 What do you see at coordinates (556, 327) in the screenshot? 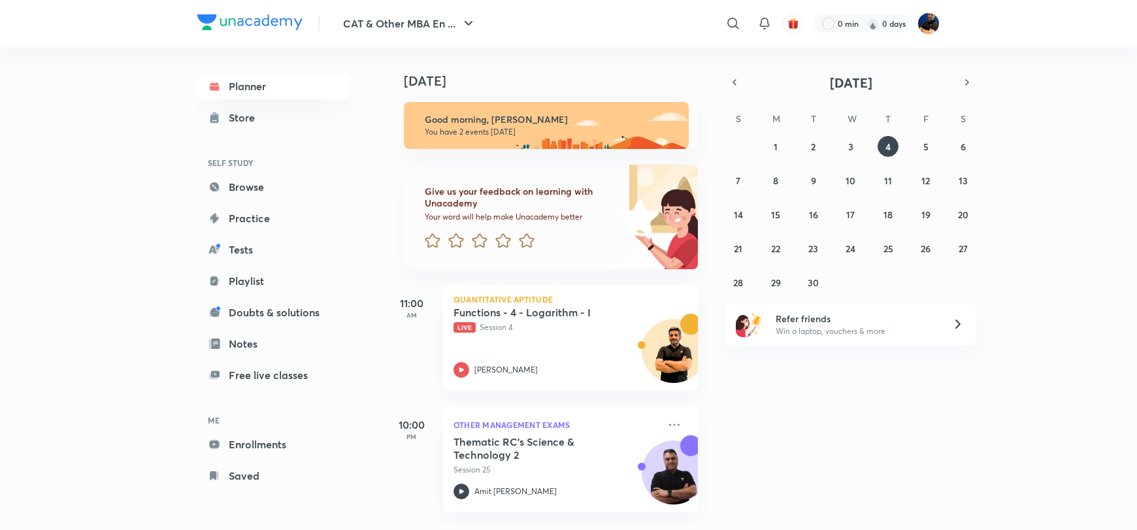
I see `p: Session 4` at bounding box center [556, 327].